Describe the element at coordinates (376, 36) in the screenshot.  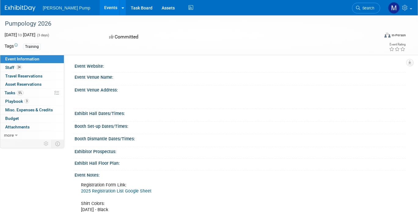
I see `div: Event Format` at that location.